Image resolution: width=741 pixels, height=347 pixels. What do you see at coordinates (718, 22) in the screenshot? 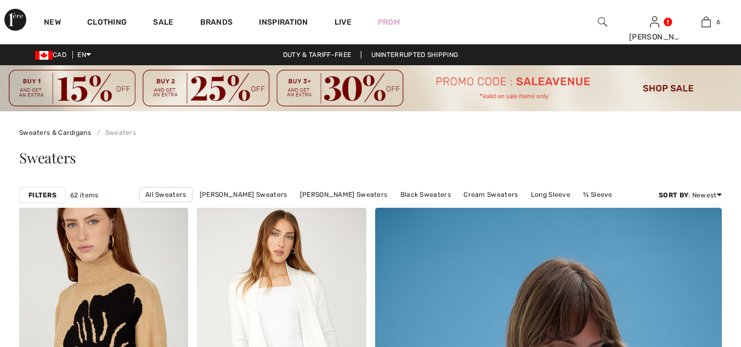
I see `span: 6` at bounding box center [718, 22].